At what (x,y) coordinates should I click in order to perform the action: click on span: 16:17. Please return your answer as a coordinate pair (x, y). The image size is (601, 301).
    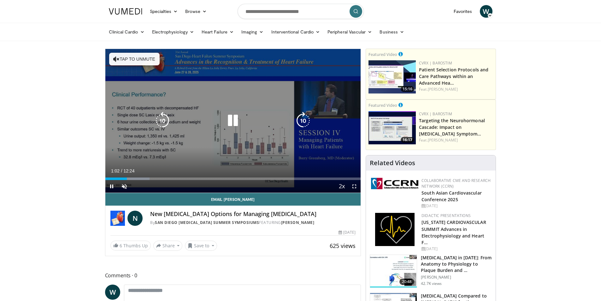
    Looking at the image, I should click on (407, 140).